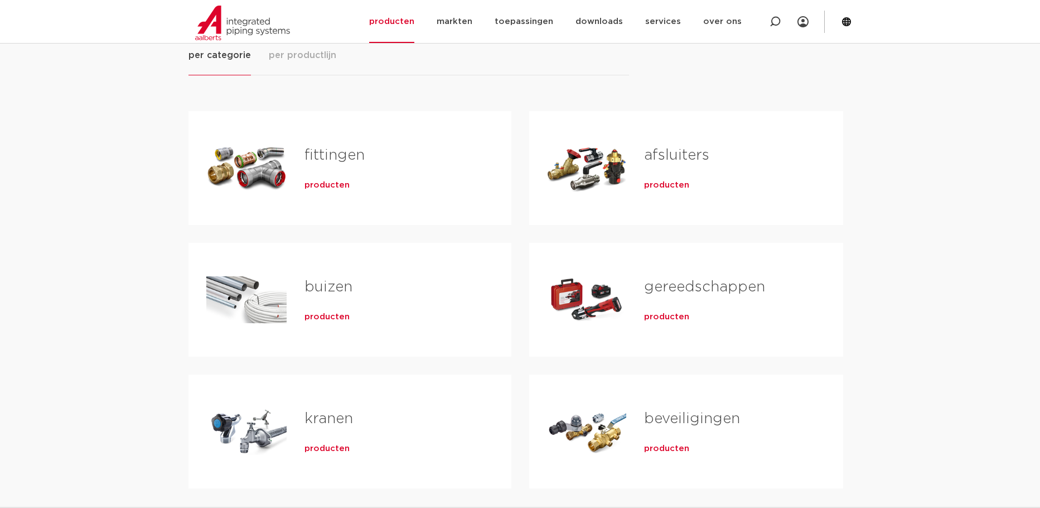 This screenshot has width=1040, height=508. I want to click on a: kranen, so click(329, 418).